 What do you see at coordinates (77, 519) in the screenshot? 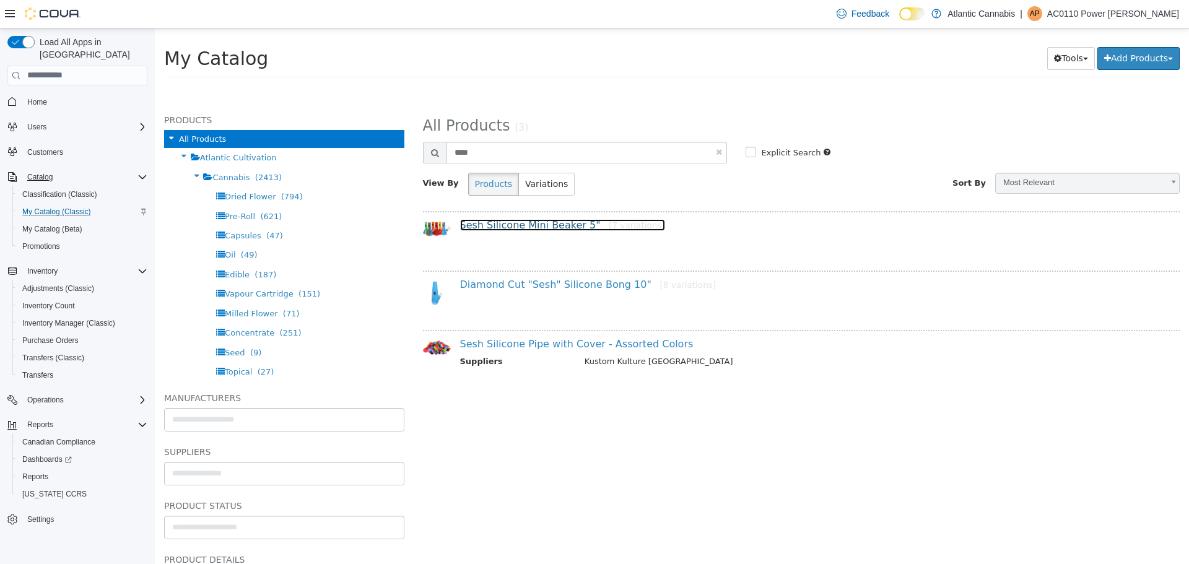
I see `button: Settings` at bounding box center [77, 519].